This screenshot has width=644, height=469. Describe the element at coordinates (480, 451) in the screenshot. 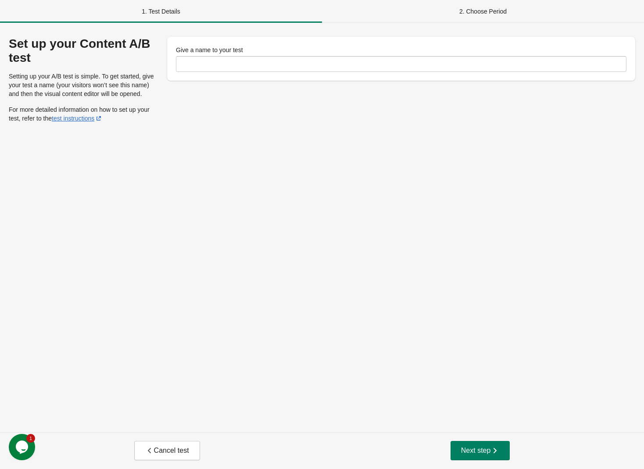

I see `span: Next step` at that location.